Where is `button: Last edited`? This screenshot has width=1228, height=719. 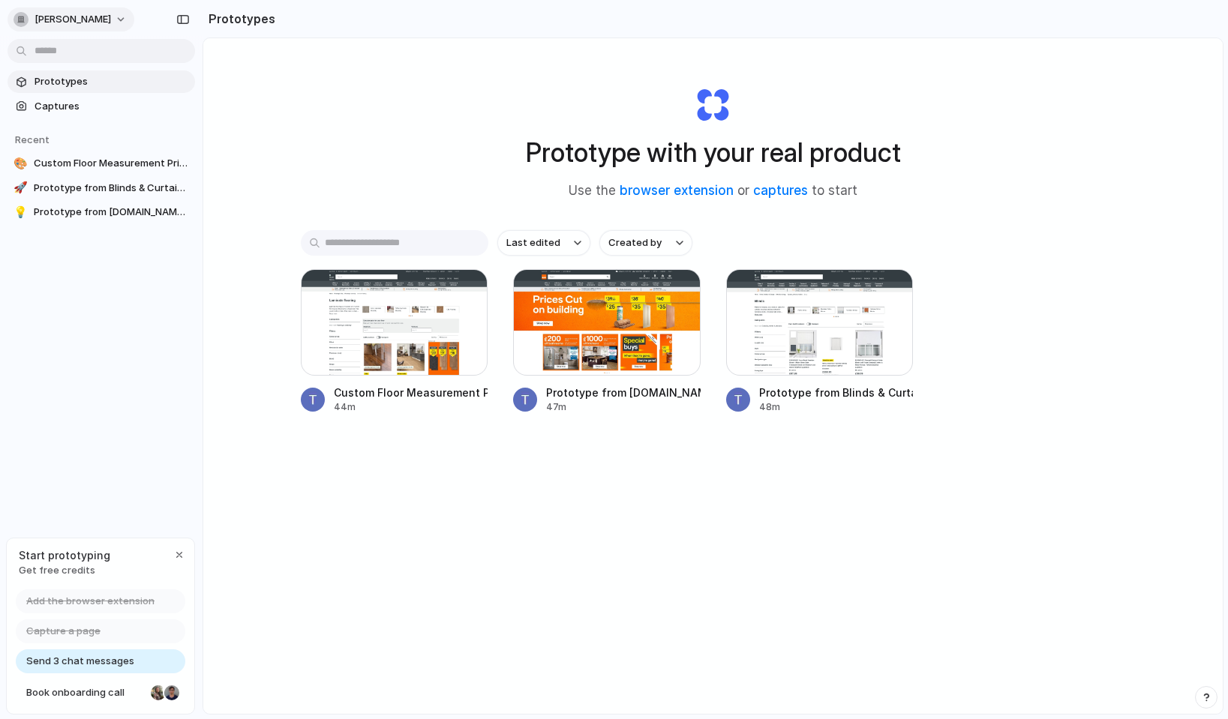
button: Last edited is located at coordinates (544, 243).